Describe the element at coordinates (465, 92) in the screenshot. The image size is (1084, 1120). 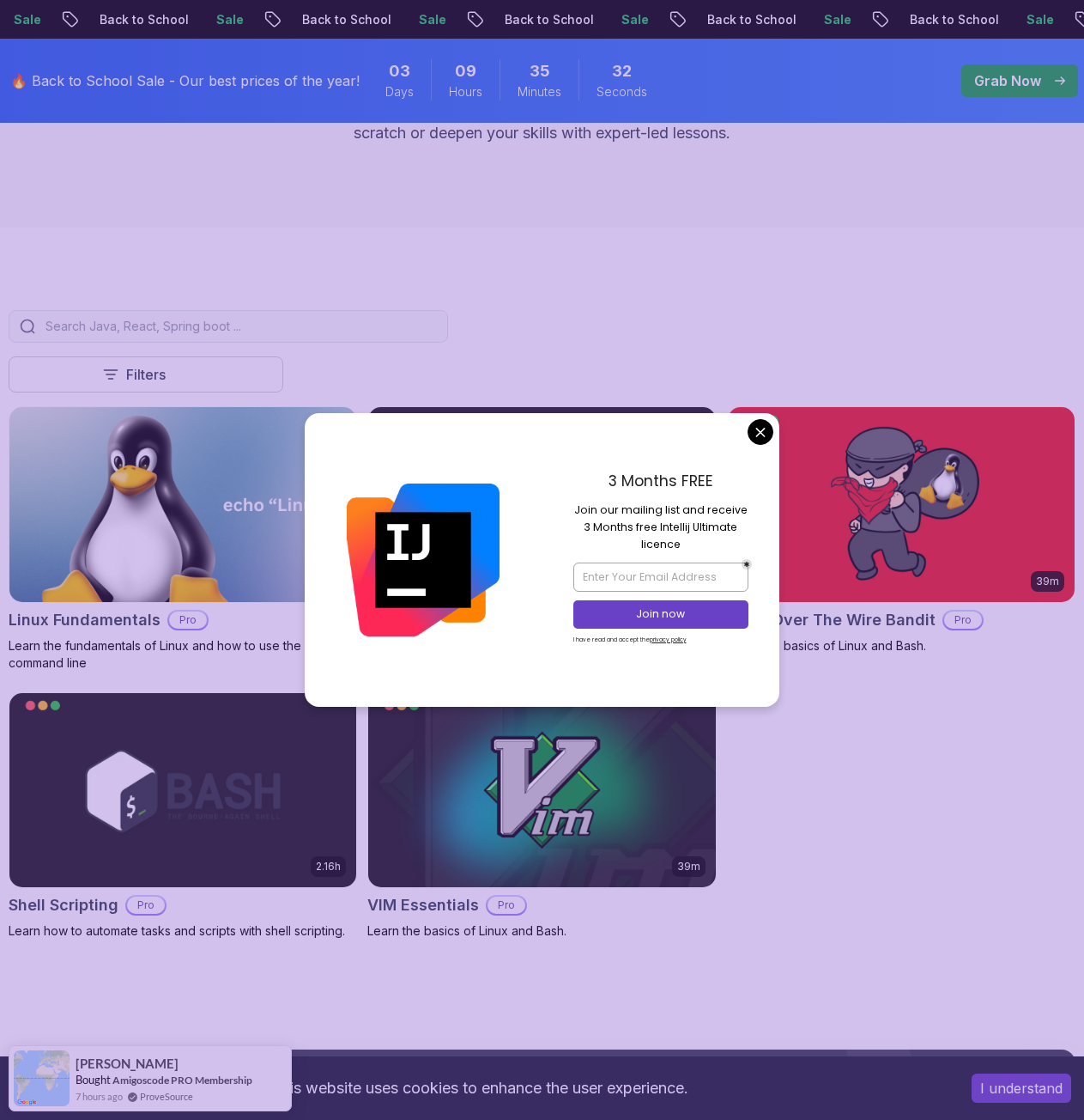
I see `span: Hours` at that location.